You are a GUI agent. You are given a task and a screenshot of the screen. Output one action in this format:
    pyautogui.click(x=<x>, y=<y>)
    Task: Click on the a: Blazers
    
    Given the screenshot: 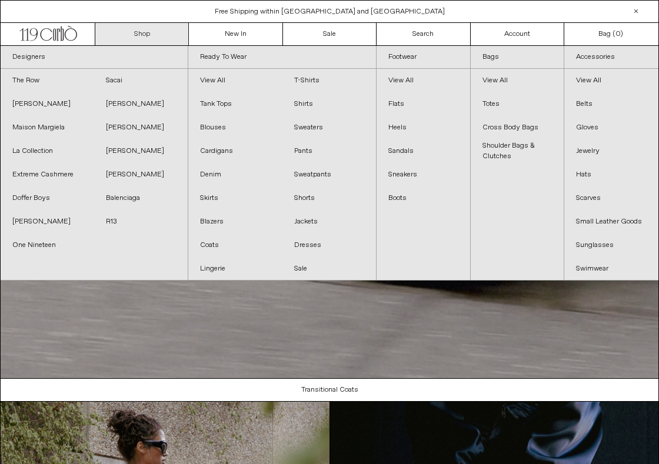 What is the action you would take?
    pyautogui.click(x=235, y=222)
    